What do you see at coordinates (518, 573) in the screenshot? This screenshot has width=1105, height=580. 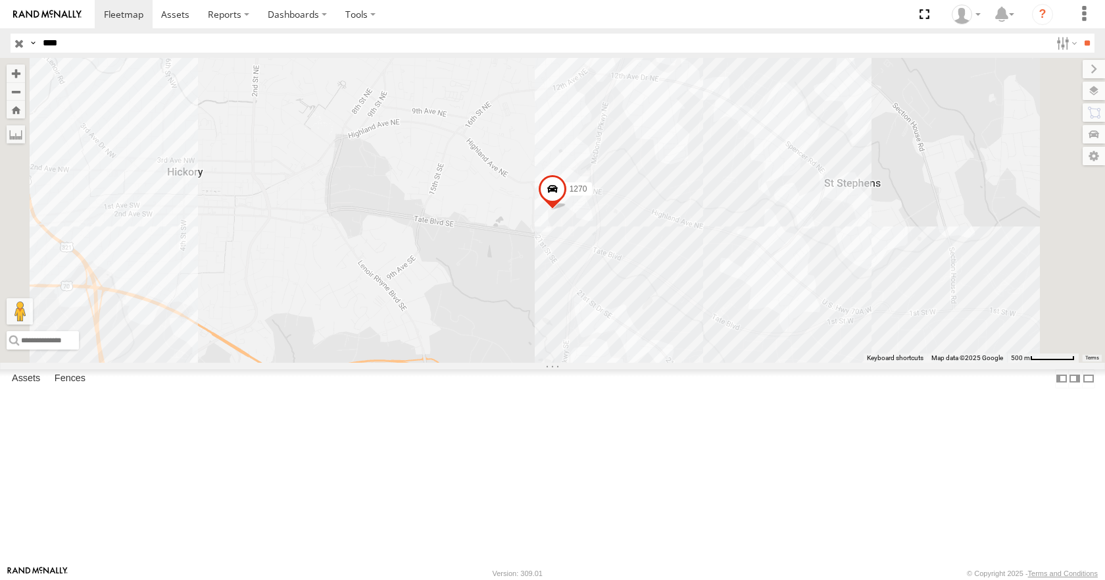 I see `div: Version: 309.01` at bounding box center [518, 573].